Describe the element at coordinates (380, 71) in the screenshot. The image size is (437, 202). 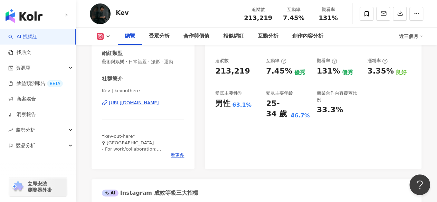
I see `div: 3.35%` at that location.